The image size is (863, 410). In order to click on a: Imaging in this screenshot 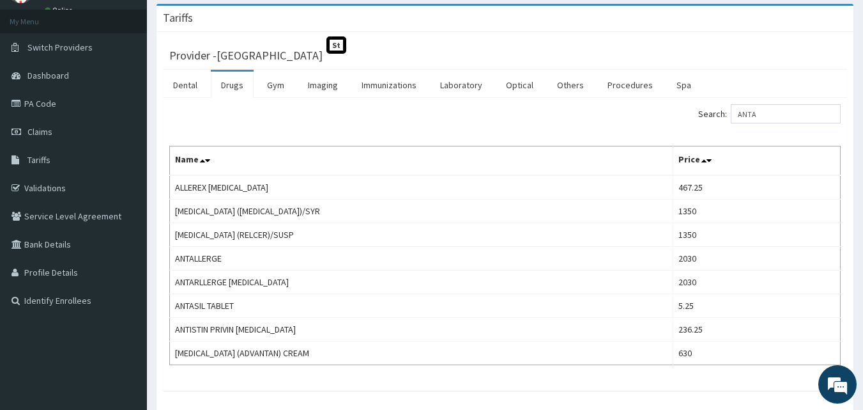, I will do `click(323, 85)`.